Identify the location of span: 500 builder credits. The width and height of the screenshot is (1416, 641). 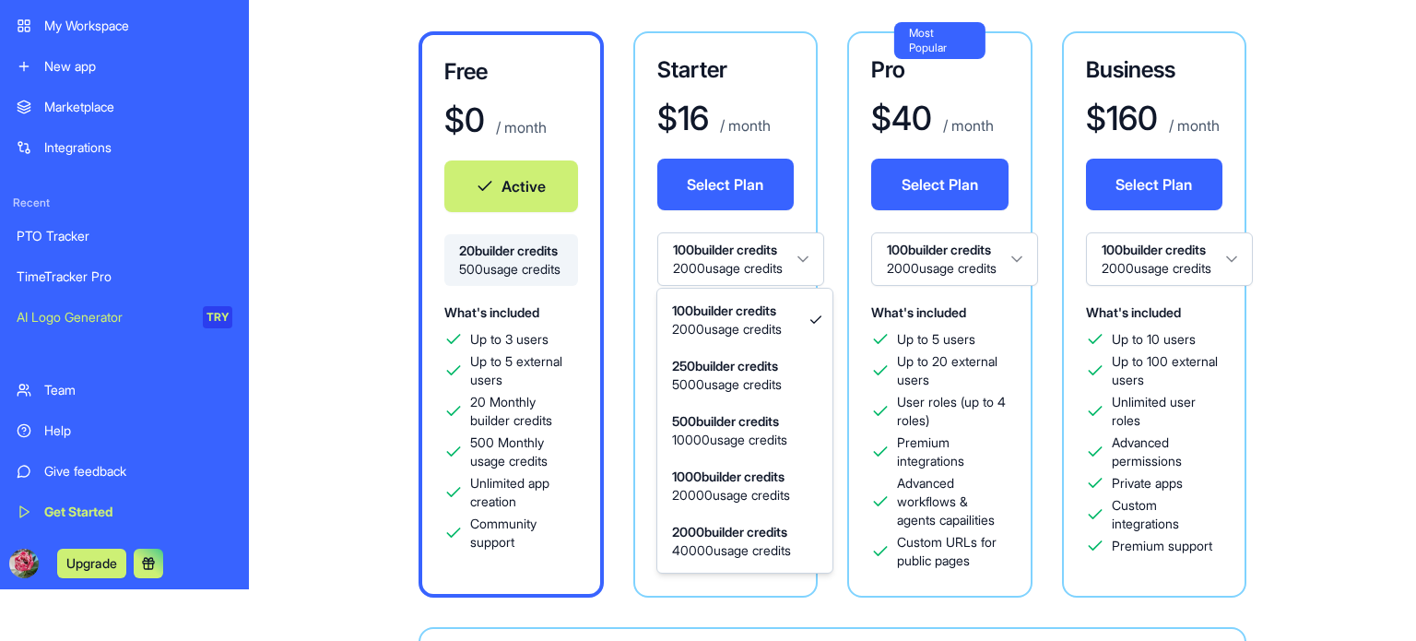
(729, 421).